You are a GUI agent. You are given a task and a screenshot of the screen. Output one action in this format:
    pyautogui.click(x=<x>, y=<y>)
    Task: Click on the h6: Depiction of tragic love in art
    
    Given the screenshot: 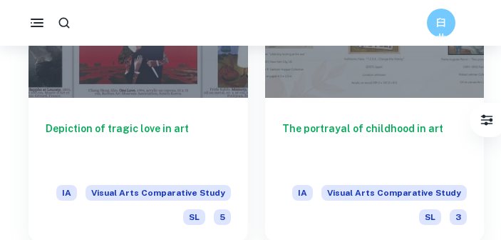 What is the action you would take?
    pyautogui.click(x=138, y=144)
    